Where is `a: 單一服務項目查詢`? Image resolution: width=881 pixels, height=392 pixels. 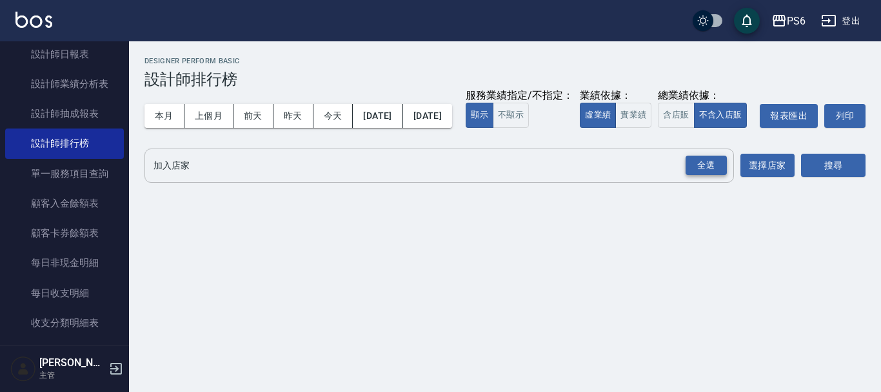
a: 單一服務項目查詢 is located at coordinates (65, 174).